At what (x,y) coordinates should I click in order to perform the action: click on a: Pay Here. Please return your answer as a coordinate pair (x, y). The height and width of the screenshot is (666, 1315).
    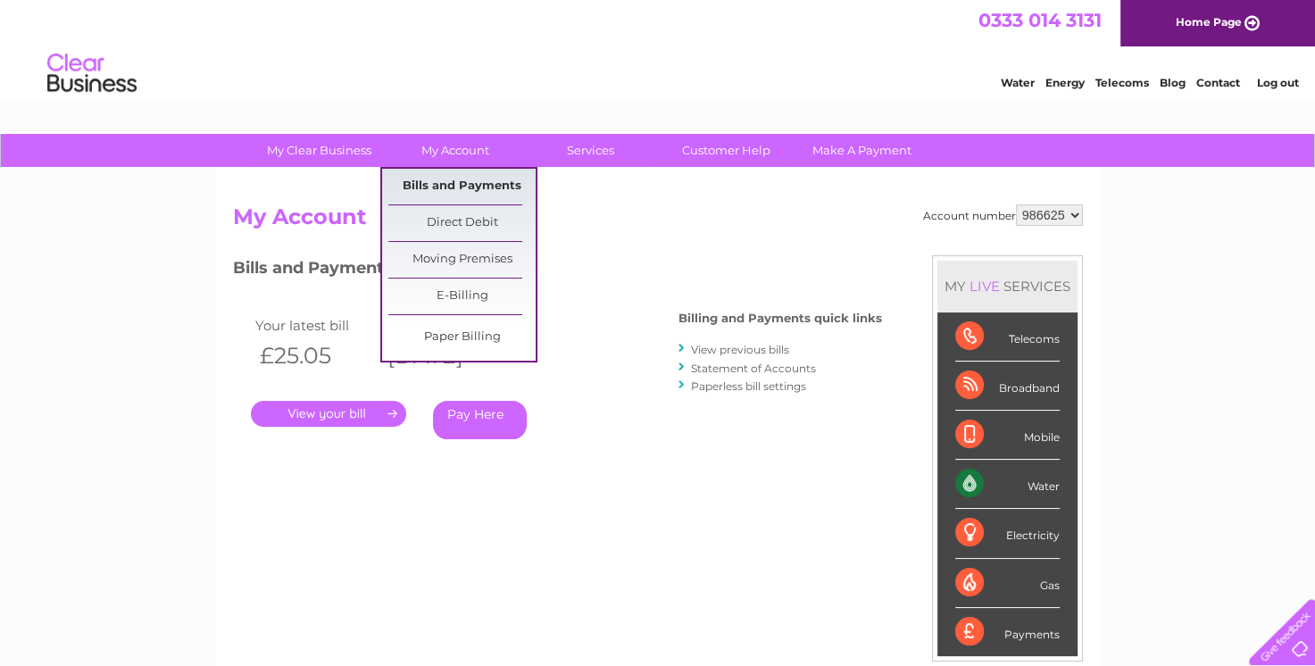
    Looking at the image, I should click on (479, 420).